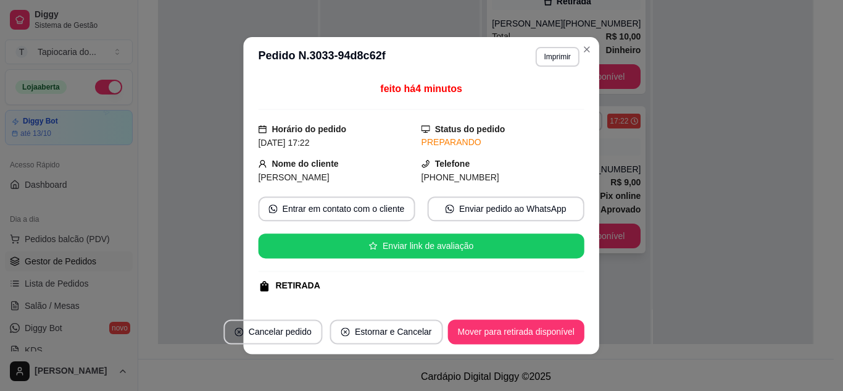  What do you see at coordinates (386, 332) in the screenshot?
I see `button: close-circleEstornar e Cancelar` at bounding box center [386, 332].